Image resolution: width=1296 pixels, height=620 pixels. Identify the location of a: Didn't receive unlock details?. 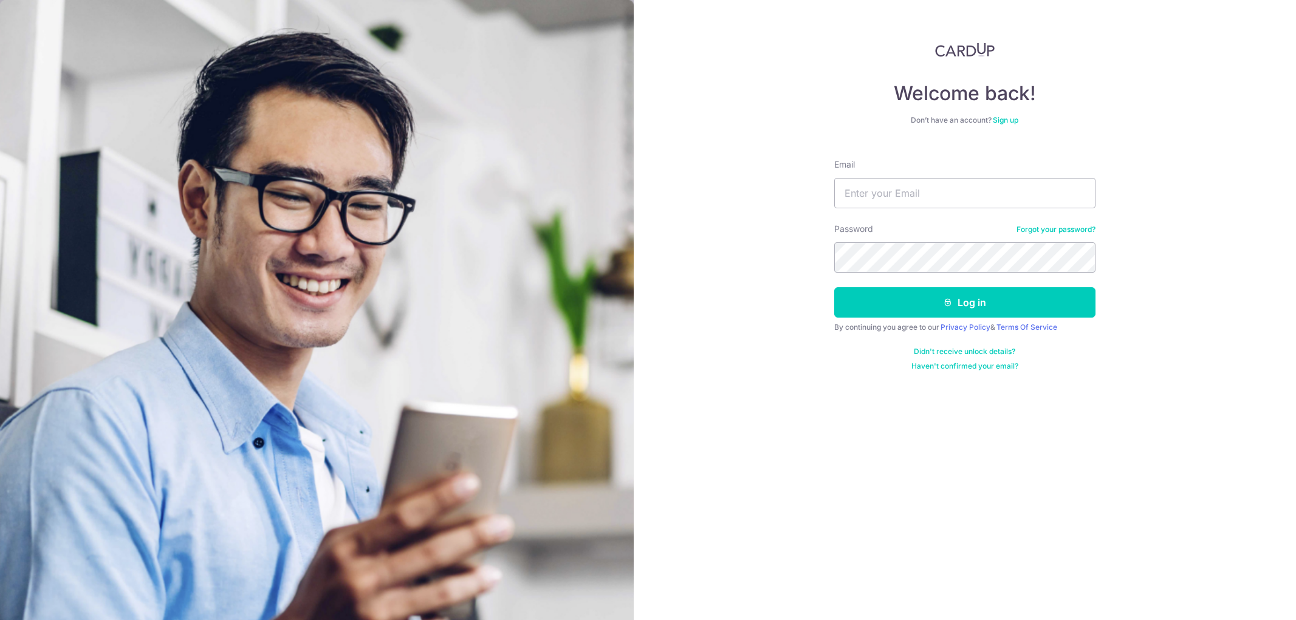
(964, 352).